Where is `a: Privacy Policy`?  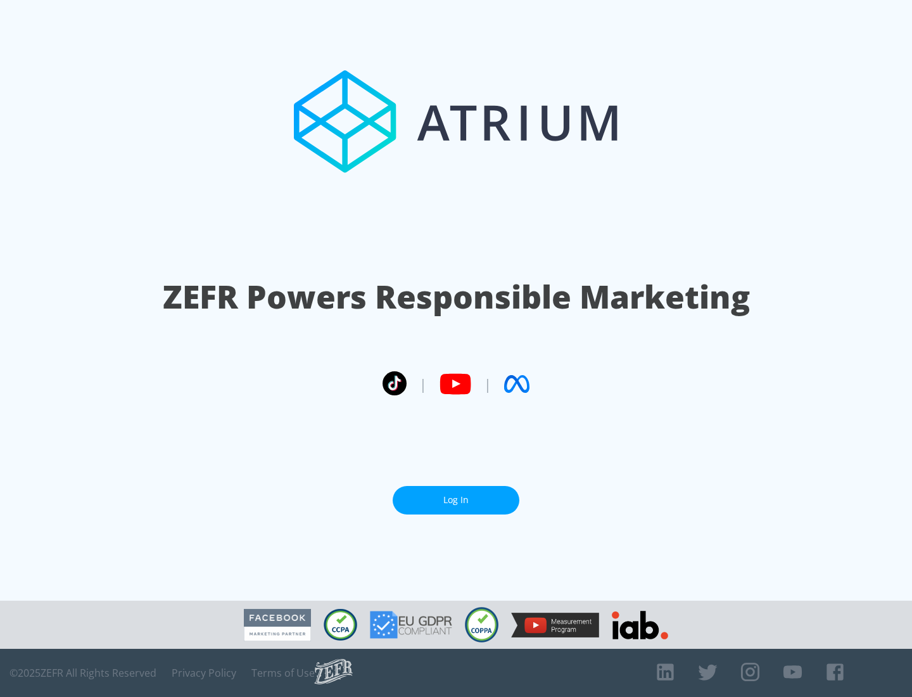
a: Privacy Policy is located at coordinates (204, 673).